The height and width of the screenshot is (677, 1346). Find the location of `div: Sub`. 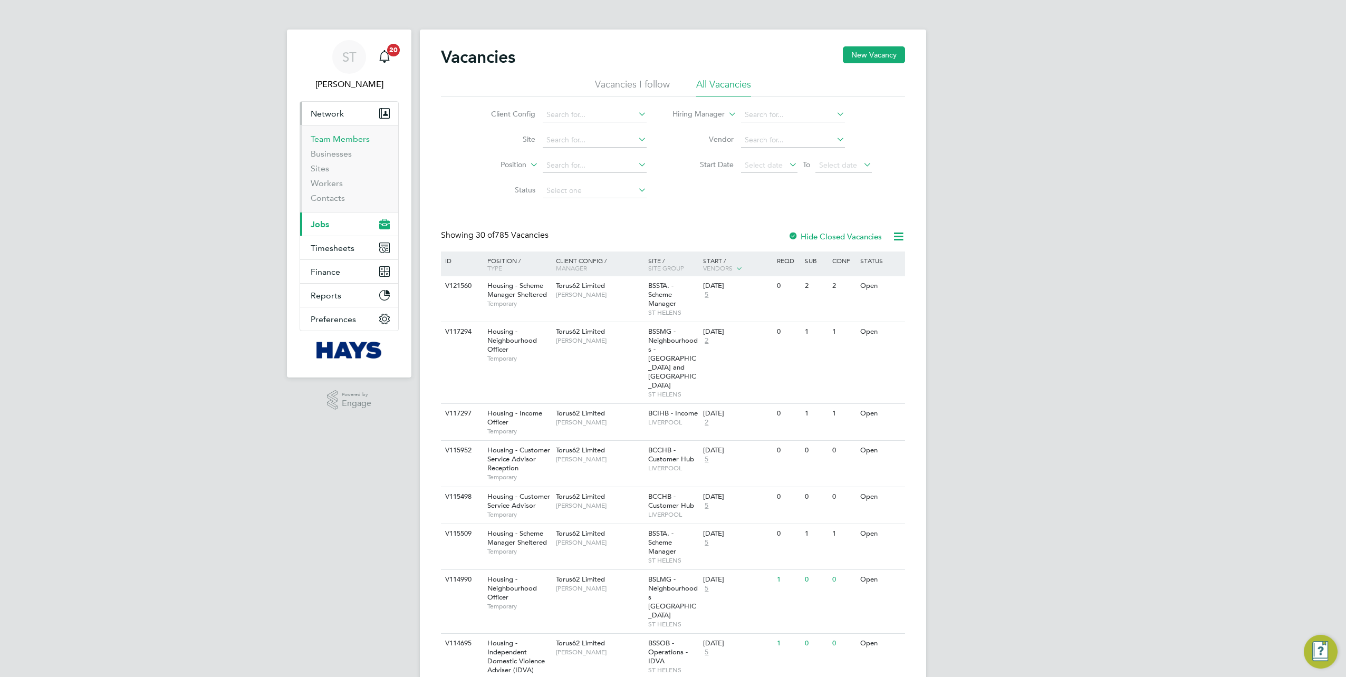

div: Sub is located at coordinates (816, 261).